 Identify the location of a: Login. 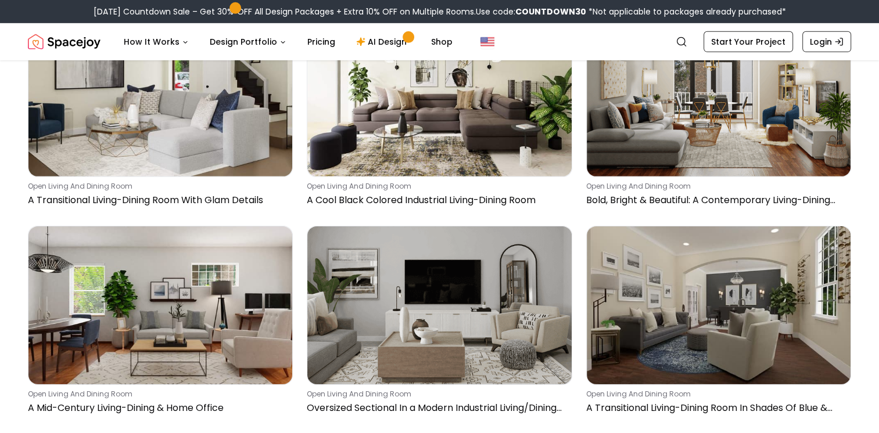
(826, 42).